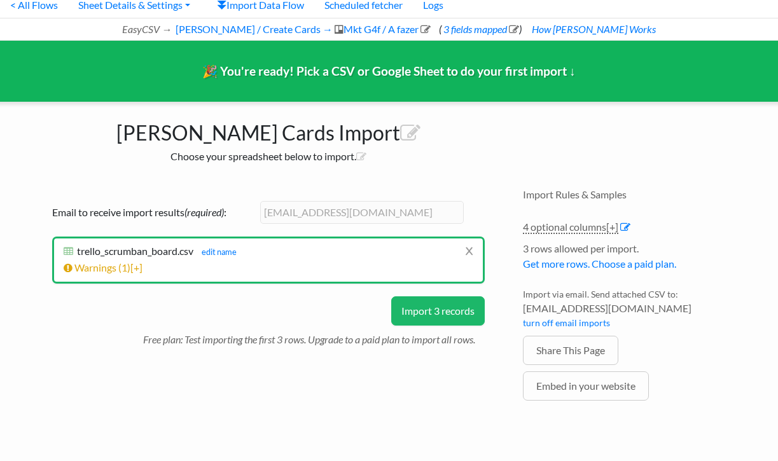  Describe the element at coordinates (147, 29) in the screenshot. I see `i: EasyCSV →` at that location.